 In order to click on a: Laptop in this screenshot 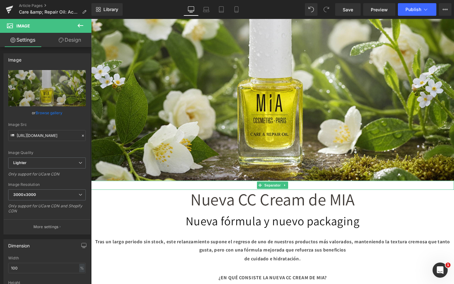, I will do `click(206, 9)`.